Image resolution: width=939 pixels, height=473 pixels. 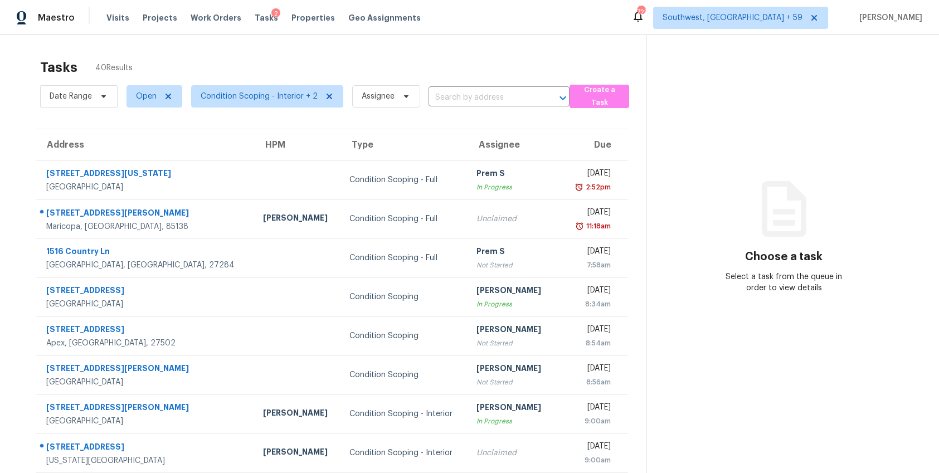 What do you see at coordinates (216, 18) in the screenshot?
I see `span: Work Orders` at bounding box center [216, 18].